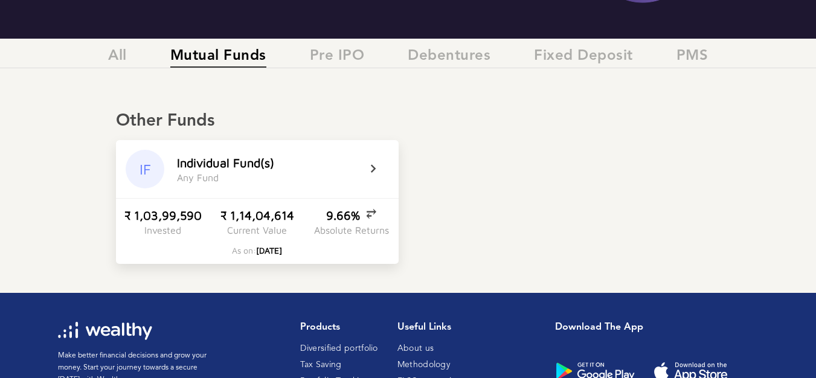  I want to click on a: Tax Saving, so click(321, 365).